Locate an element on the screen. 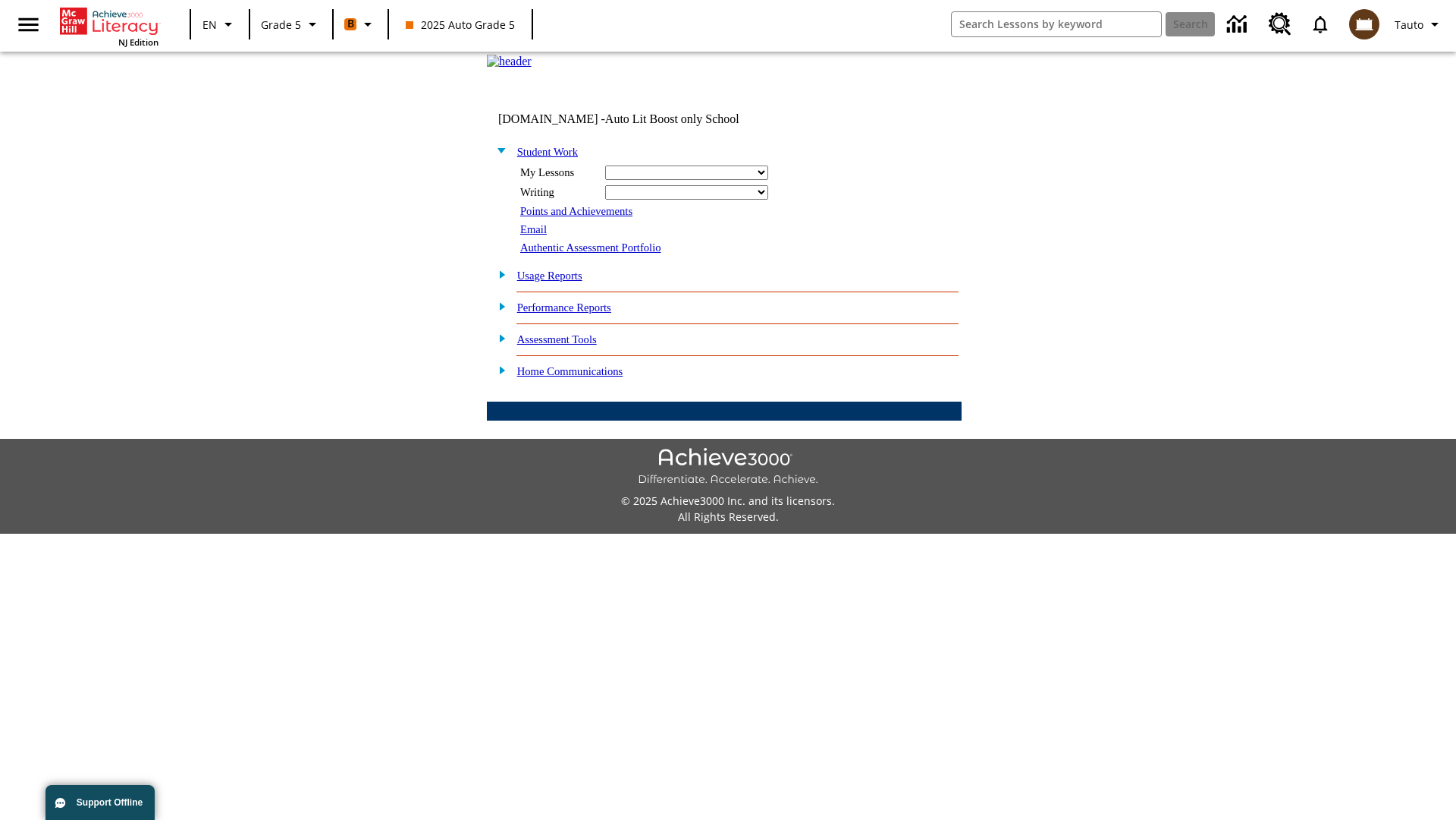 The width and height of the screenshot is (1456, 820). span: EN is located at coordinates (209, 24).